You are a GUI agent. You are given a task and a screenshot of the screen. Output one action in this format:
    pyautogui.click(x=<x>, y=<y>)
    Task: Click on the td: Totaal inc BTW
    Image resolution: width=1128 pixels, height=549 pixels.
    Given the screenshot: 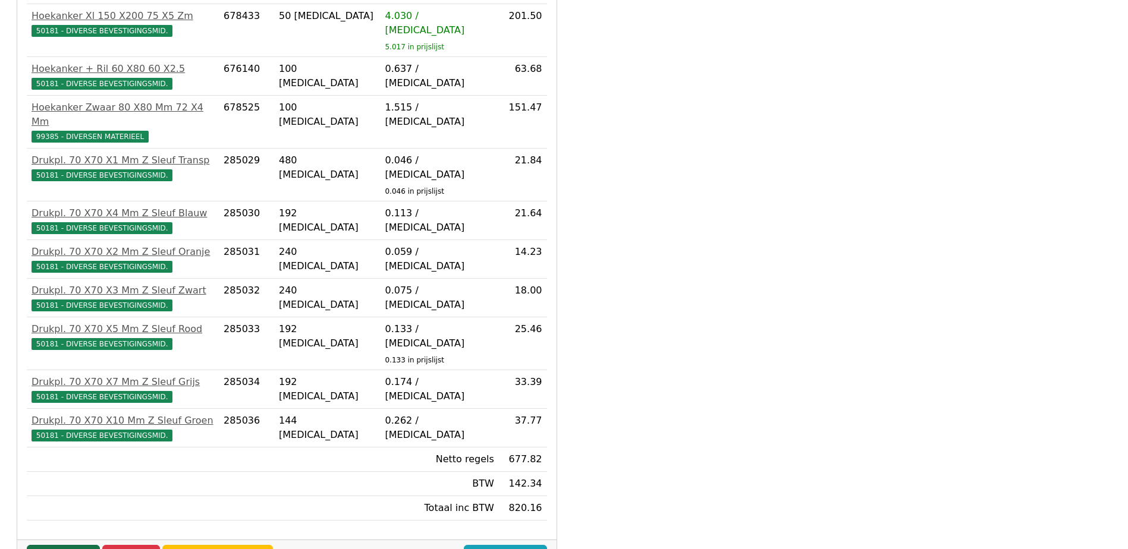 What is the action you would take?
    pyautogui.click(x=439, y=508)
    